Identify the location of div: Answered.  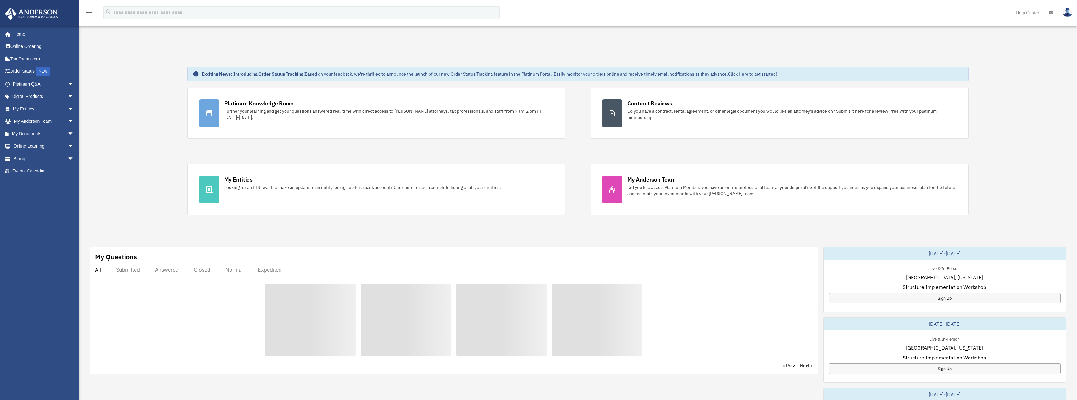
(167, 269).